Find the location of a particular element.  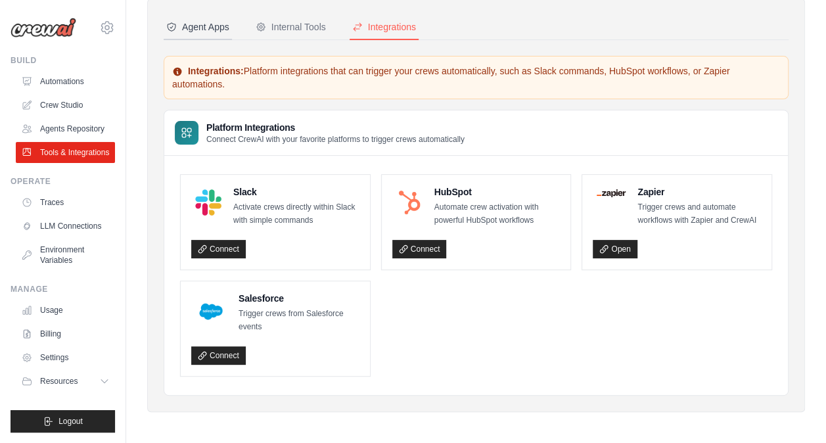

strong: Integrations: is located at coordinates (216, 71).